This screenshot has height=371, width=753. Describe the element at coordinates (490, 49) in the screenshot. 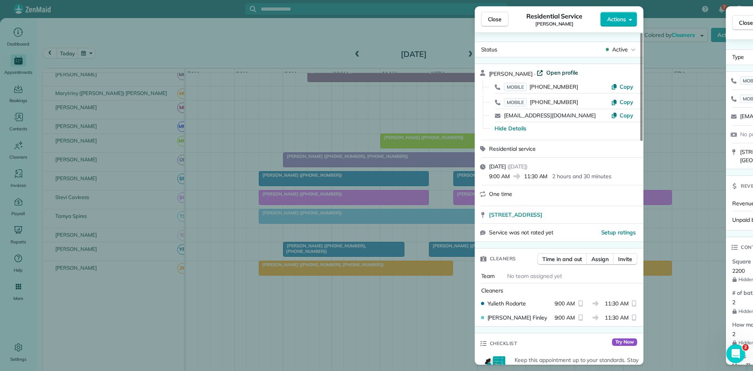

I see `span: Status` at that location.